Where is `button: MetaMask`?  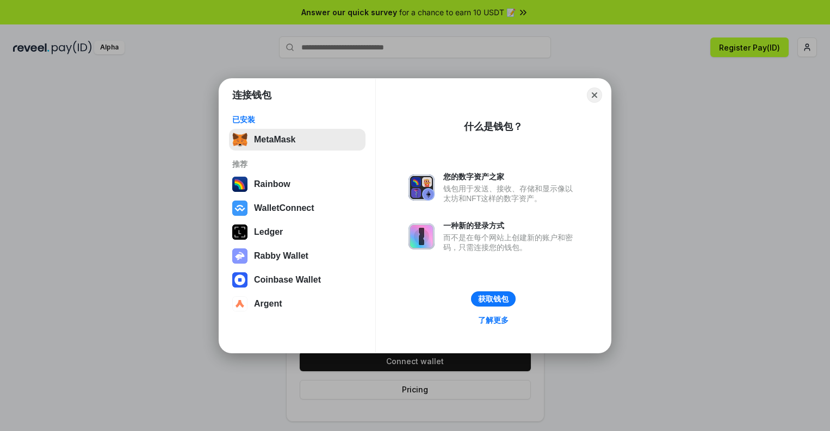 button: MetaMask is located at coordinates (297, 140).